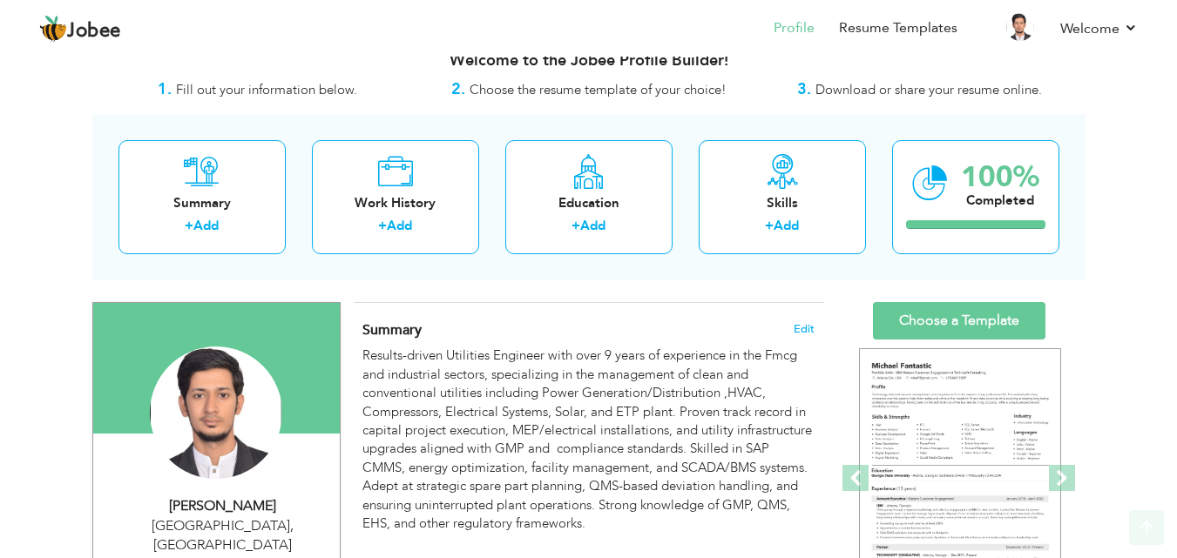  What do you see at coordinates (959, 321) in the screenshot?
I see `a: Choose a Template` at bounding box center [959, 321].